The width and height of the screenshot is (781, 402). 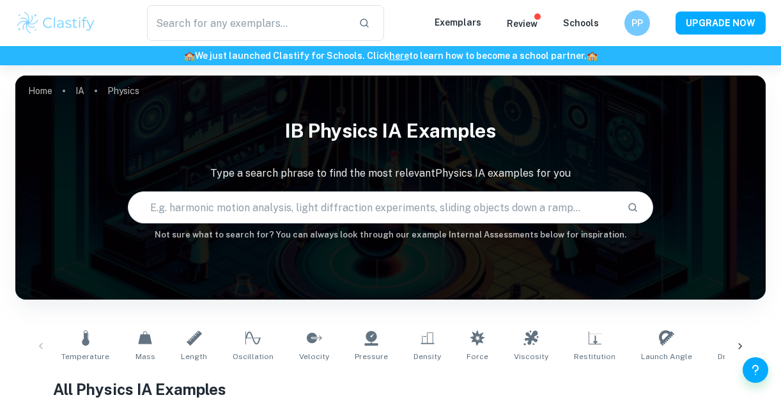 I want to click on button: UPGRADE NOW, so click(x=721, y=23).